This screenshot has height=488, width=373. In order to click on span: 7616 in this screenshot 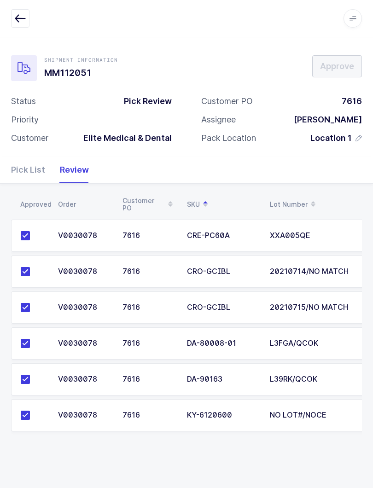, I will do `click(352, 101)`.